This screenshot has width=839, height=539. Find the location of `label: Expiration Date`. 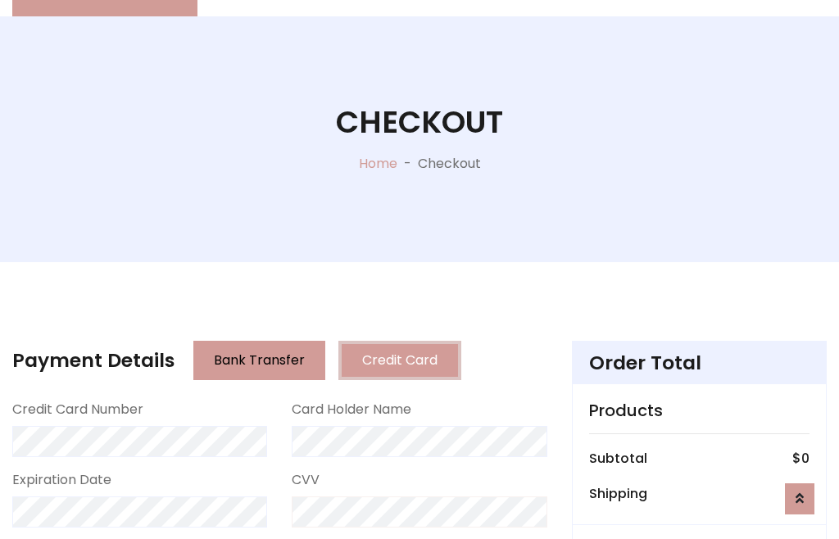

label: Expiration Date is located at coordinates (61, 480).